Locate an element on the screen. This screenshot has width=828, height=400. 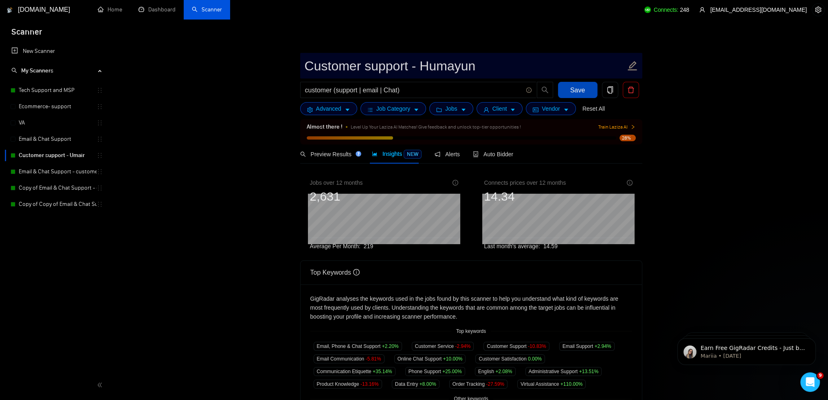
span: bars is located at coordinates (370, 110).